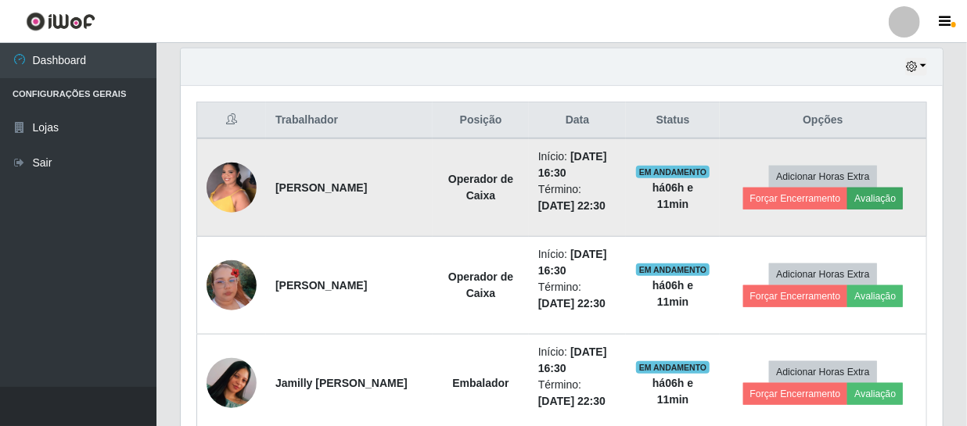 The width and height of the screenshot is (967, 426). What do you see at coordinates (349, 120) in the screenshot?
I see `th: Trabalhador` at bounding box center [349, 120].